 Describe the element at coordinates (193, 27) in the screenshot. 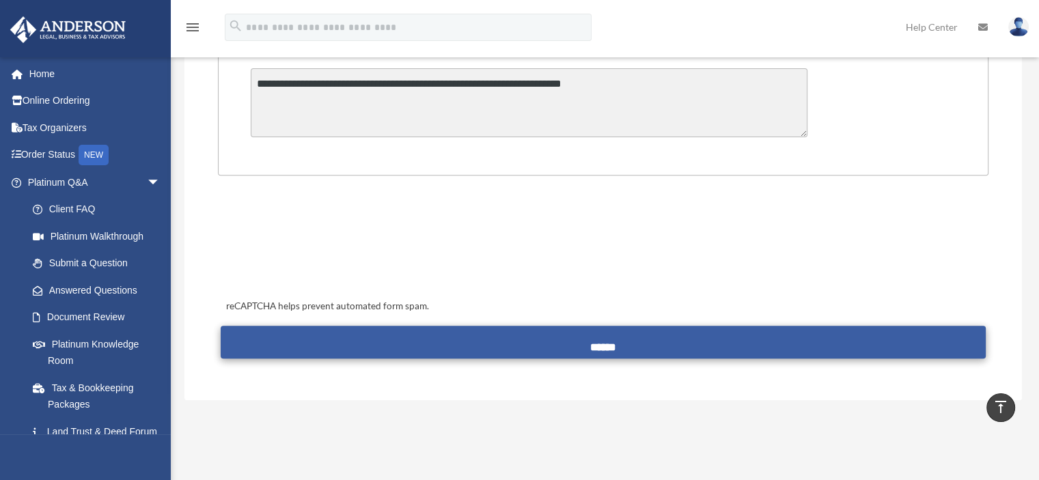

I see `i: menu` at that location.